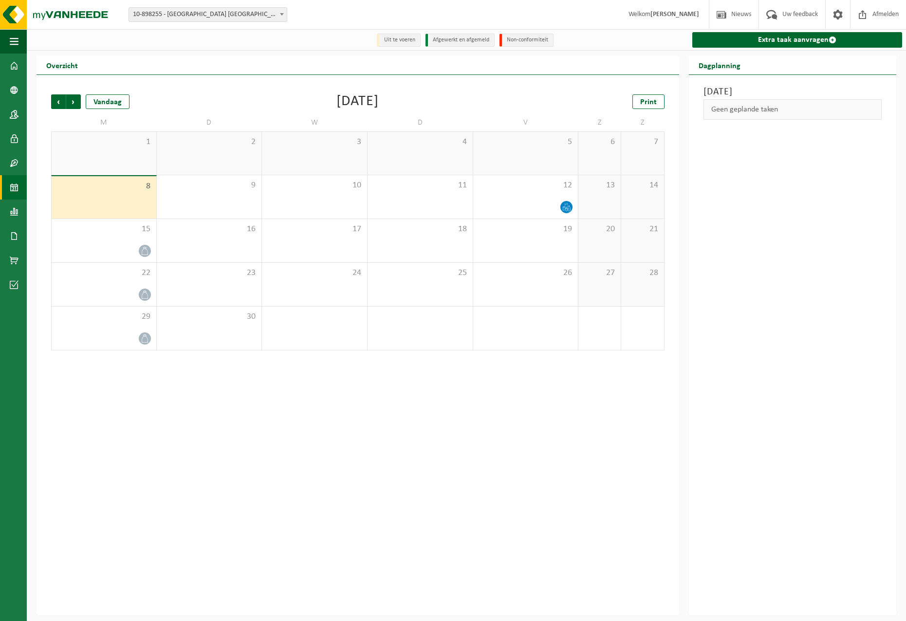 The image size is (906, 621). Describe the element at coordinates (209, 142) in the screenshot. I see `span: 2` at that location.